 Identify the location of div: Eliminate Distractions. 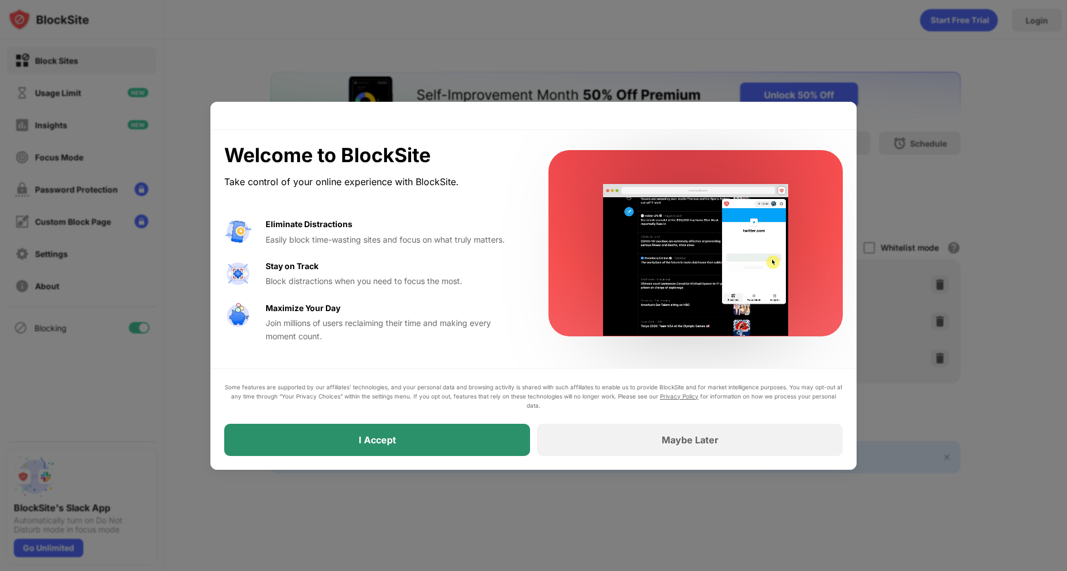
(309, 224).